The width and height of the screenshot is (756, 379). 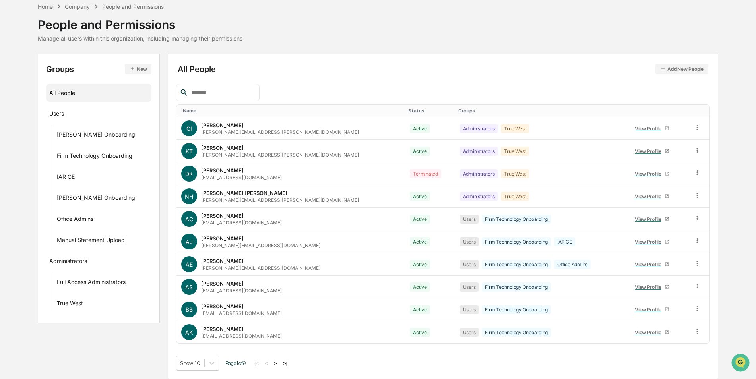 I want to click on button: Open customer support, so click(x=10, y=10).